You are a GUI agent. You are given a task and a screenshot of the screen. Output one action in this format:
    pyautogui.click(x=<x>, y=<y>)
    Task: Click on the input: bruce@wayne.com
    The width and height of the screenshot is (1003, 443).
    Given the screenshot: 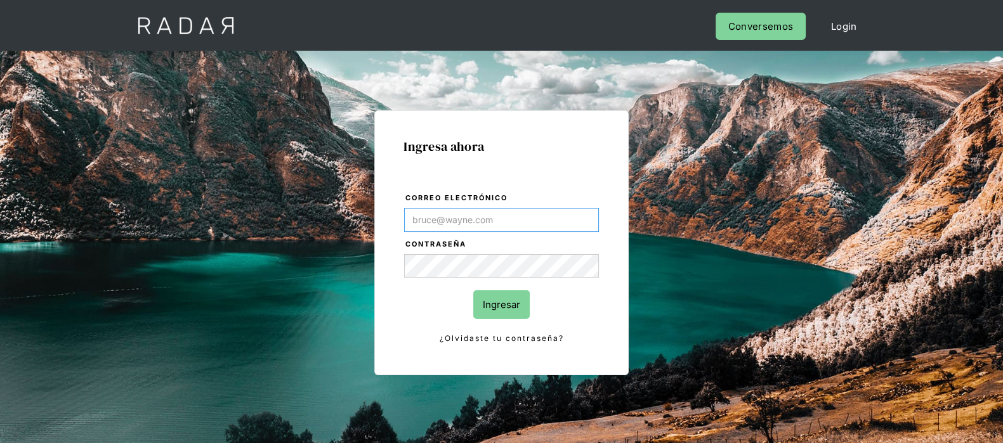 What is the action you would take?
    pyautogui.click(x=501, y=220)
    